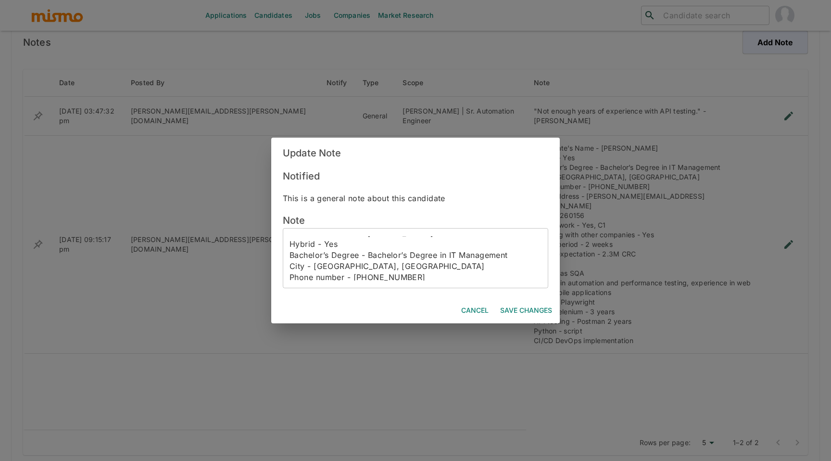 This screenshot has height=461, width=831. Describe the element at coordinates (526, 310) in the screenshot. I see `button: Save Changes` at that location.